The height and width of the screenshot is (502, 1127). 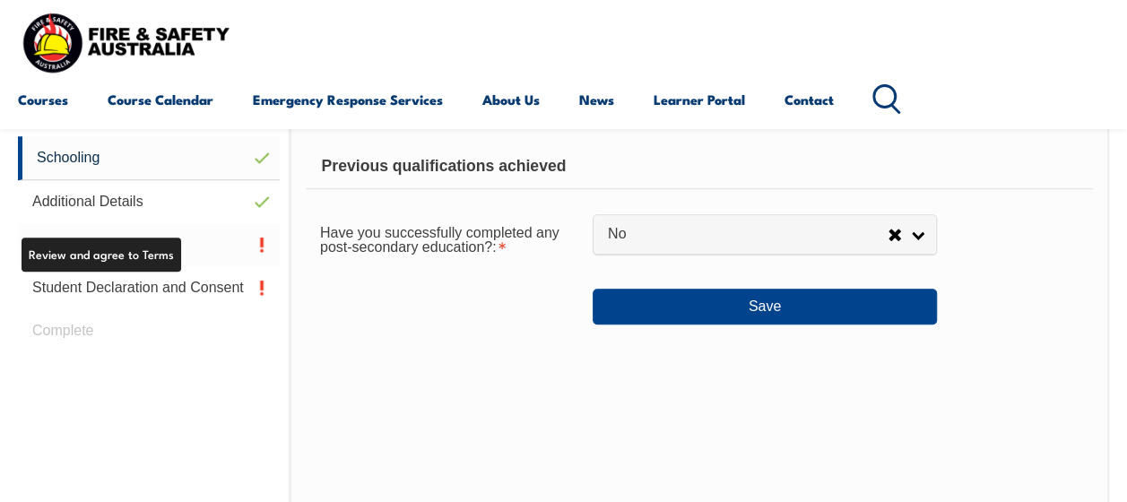 What do you see at coordinates (747, 234) in the screenshot?
I see `span: No` at bounding box center [747, 234].